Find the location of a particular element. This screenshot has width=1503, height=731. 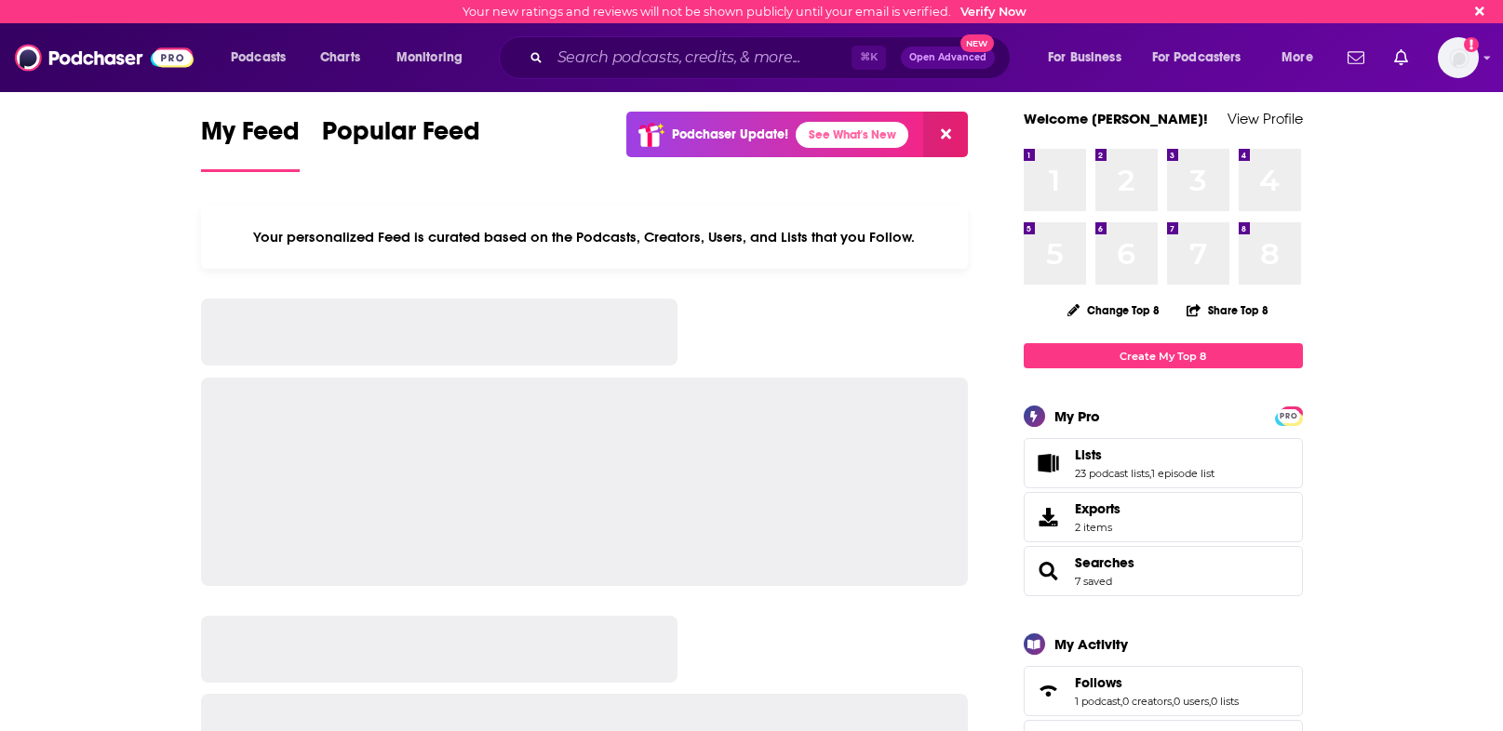

button: Open AdvancedNew is located at coordinates (947, 58).